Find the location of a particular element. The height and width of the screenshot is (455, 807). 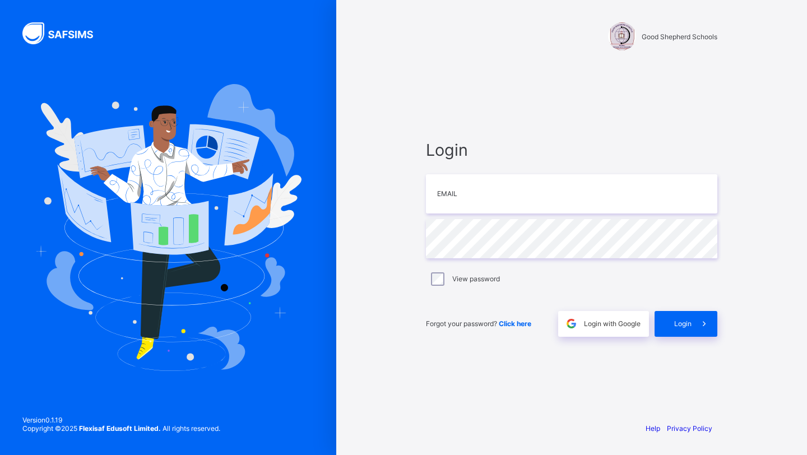

span: Click here is located at coordinates (515, 323).